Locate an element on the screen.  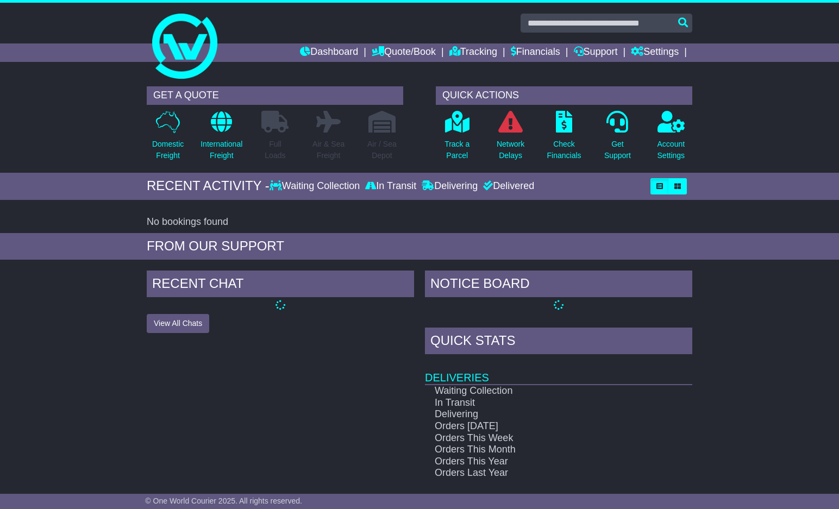
td: Waiting Collection is located at coordinates (539, 391).